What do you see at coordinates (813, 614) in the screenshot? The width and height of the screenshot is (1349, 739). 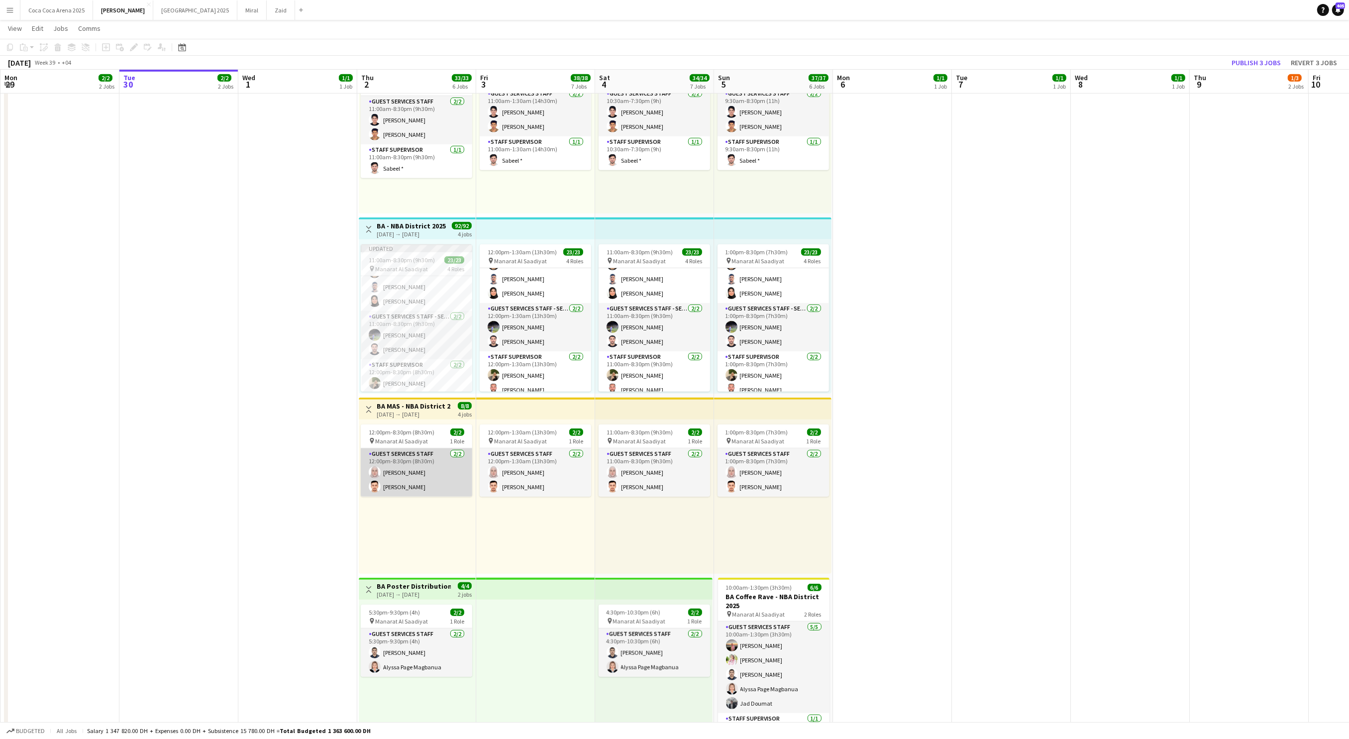 I see `span: 2 Roles` at bounding box center [813, 614].